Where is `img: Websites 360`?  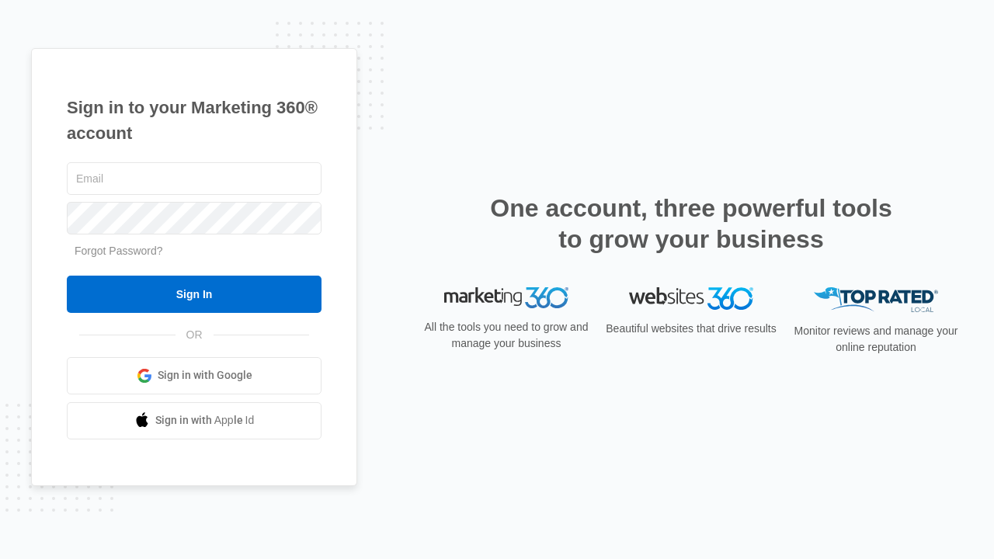 img: Websites 360 is located at coordinates (691, 298).